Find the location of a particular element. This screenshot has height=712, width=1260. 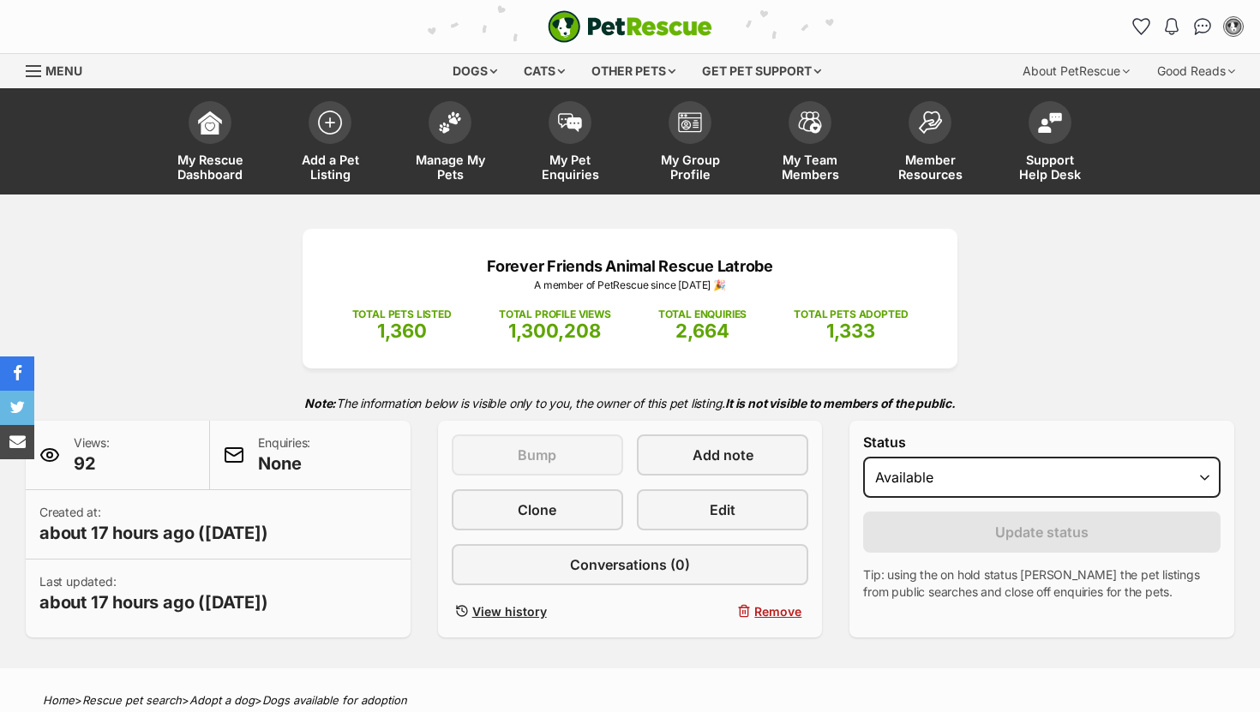

strong: It is not visible to members of the public. is located at coordinates (840, 403).